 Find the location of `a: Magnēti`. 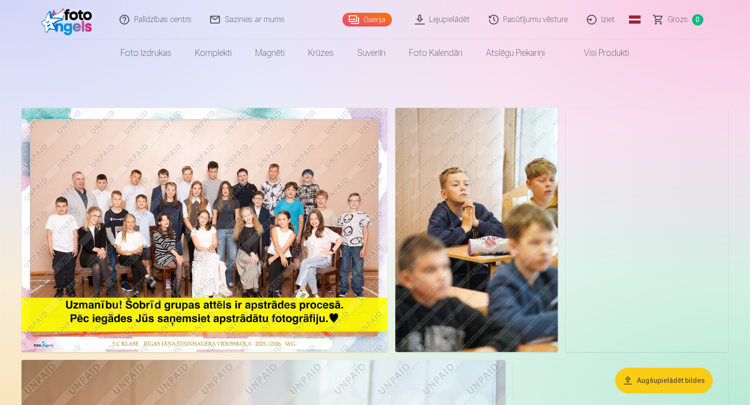

a: Magnēti is located at coordinates (271, 53).